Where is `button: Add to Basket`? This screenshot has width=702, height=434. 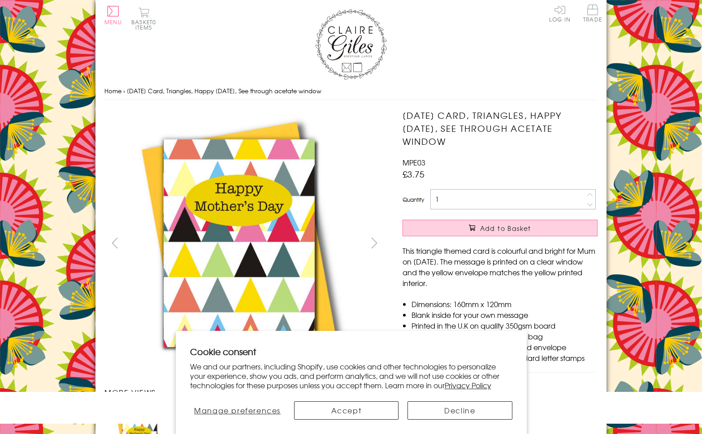 button: Add to Basket is located at coordinates (500, 228).